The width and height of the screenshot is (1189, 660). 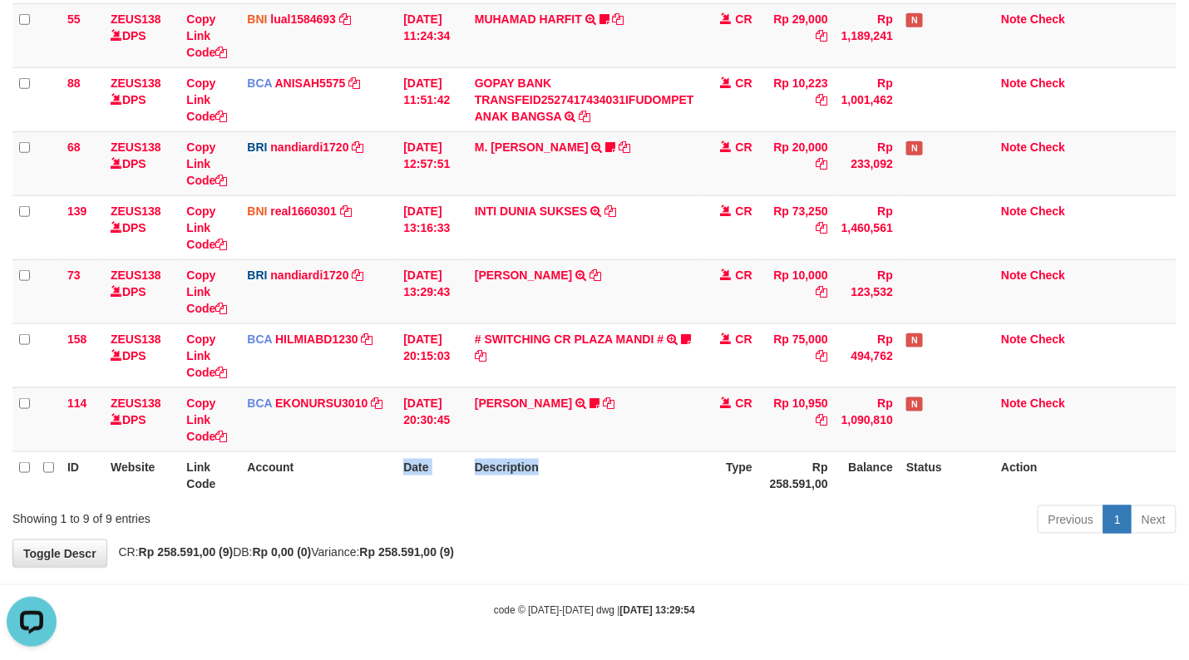 I want to click on th: Type, so click(x=730, y=475).